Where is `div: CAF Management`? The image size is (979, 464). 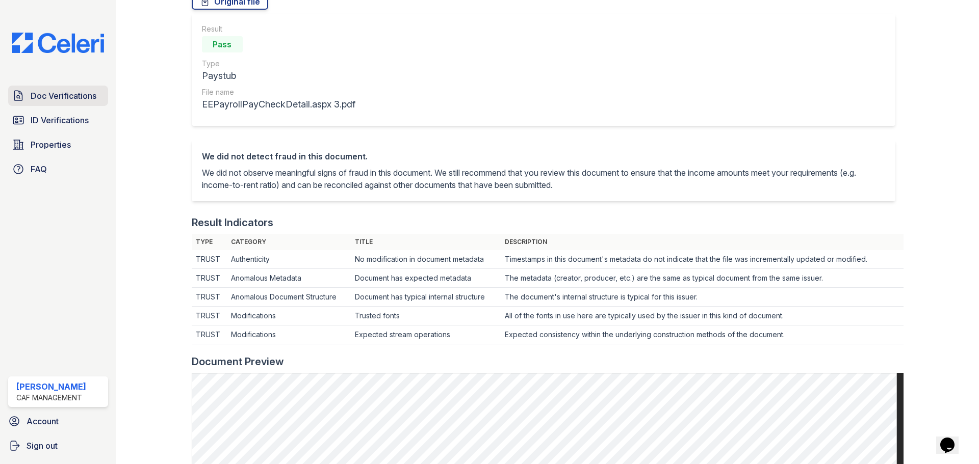 div: CAF Management is located at coordinates (51, 398).